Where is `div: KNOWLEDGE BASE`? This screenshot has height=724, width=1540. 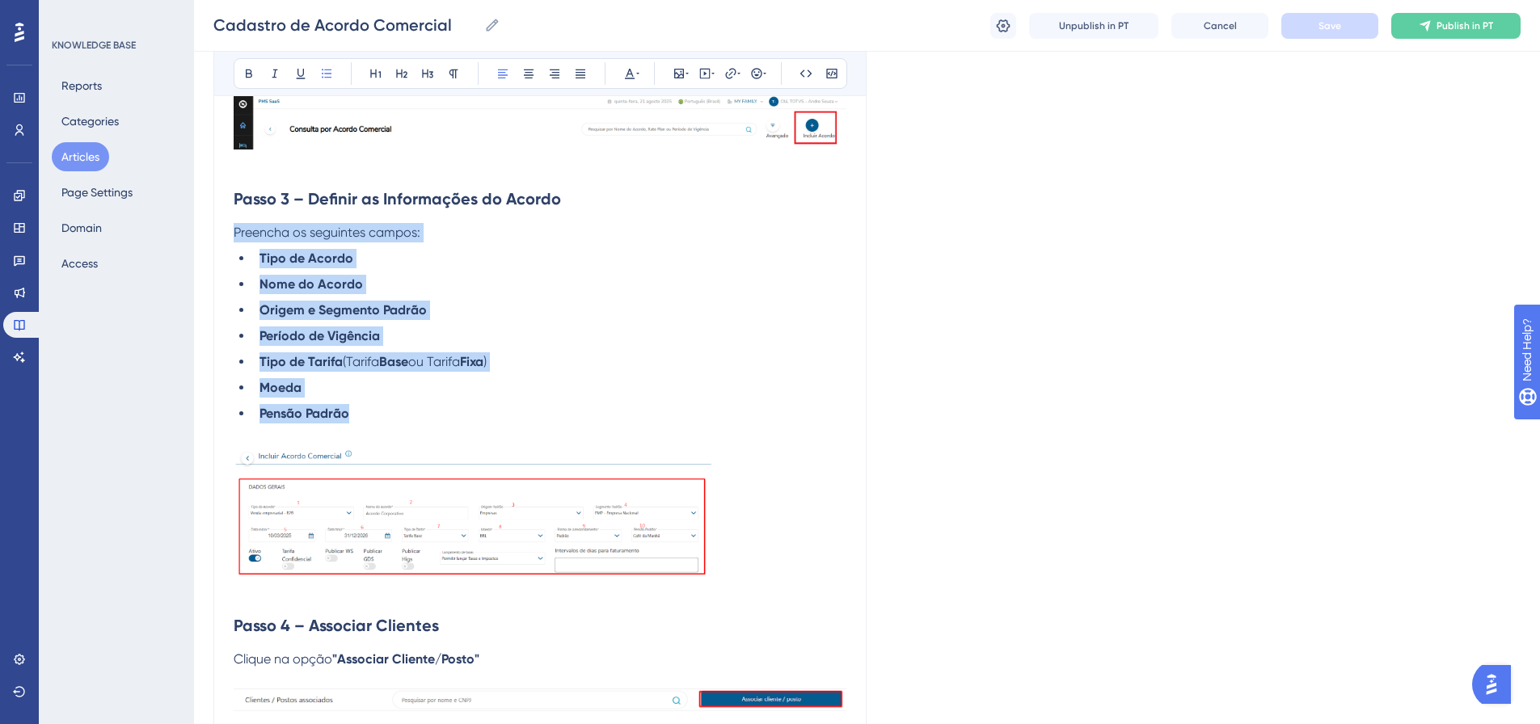
div: KNOWLEDGE BASE is located at coordinates (94, 45).